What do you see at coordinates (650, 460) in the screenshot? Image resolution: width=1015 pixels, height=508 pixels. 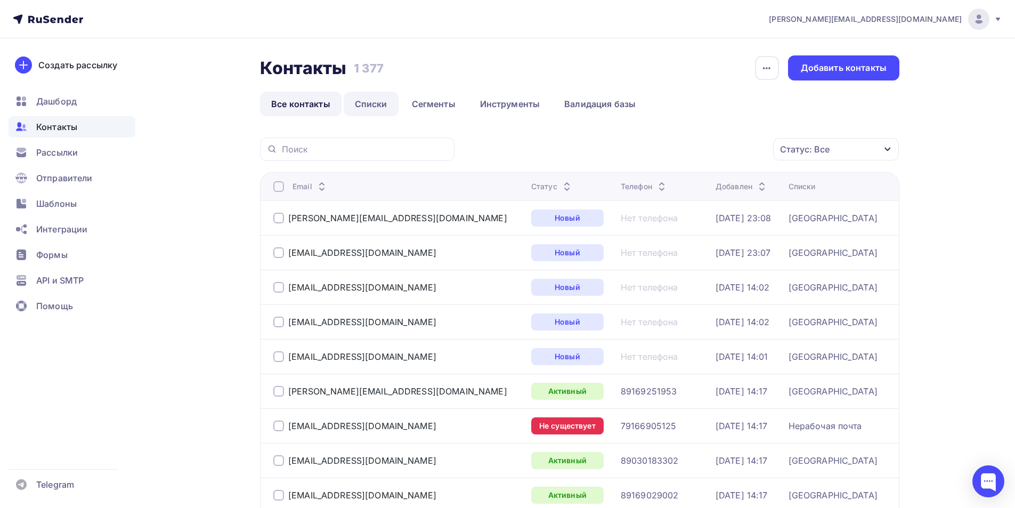 I see `div: 89030183302` at bounding box center [650, 460].